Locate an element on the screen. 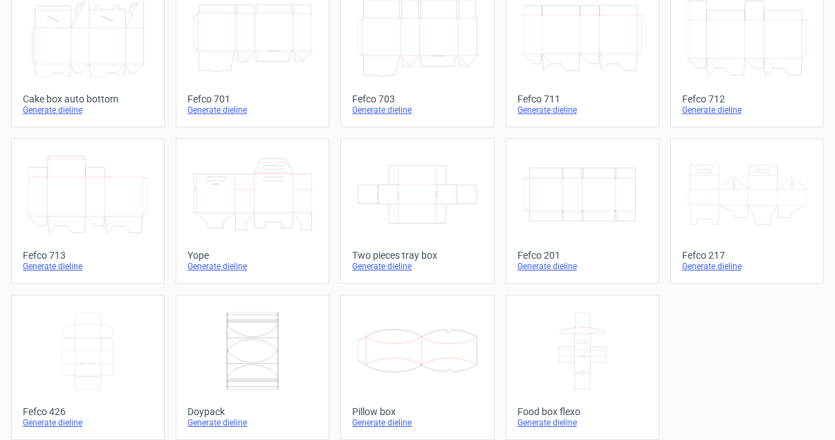 Image resolution: width=835 pixels, height=440 pixels. div: Yope is located at coordinates (252, 255).